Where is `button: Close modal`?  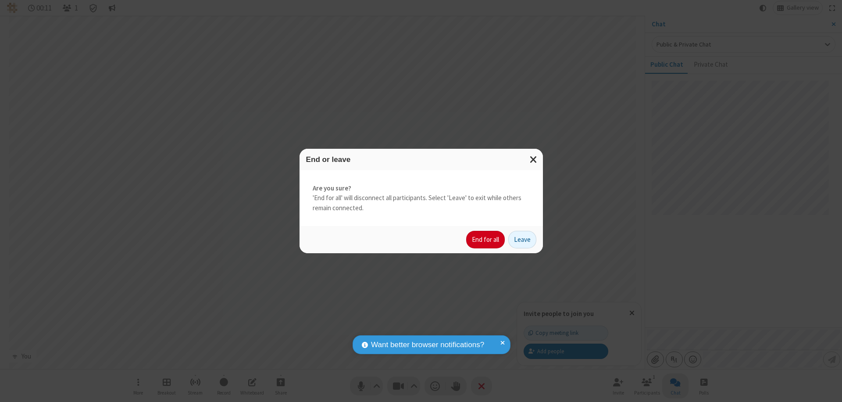
button: Close modal is located at coordinates (534, 159).